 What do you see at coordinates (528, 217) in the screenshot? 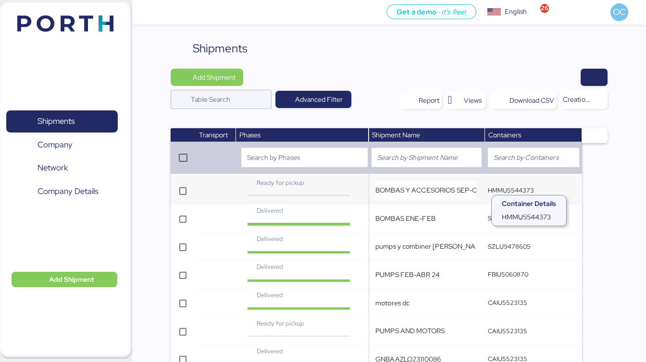
I see `p: HMMU5544373` at bounding box center [528, 217].